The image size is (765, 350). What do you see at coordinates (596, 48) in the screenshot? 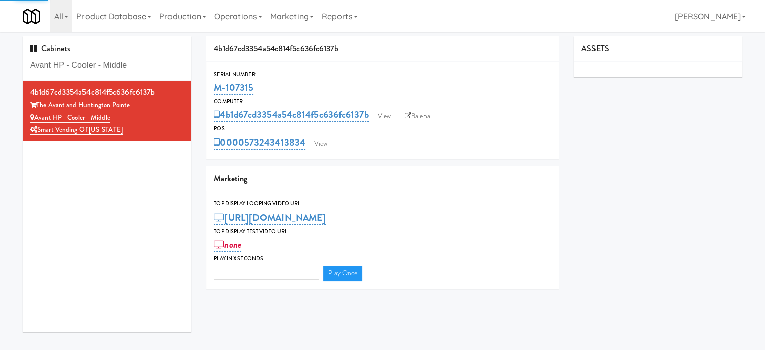
I see `span: ASSETS` at bounding box center [596, 48].